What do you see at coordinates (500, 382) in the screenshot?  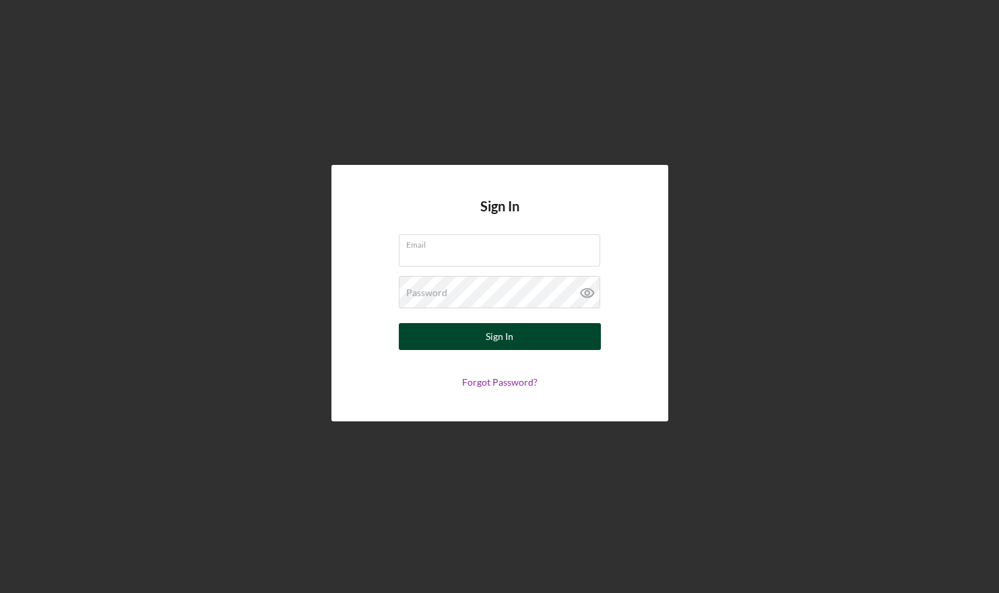 I see `a: Forgot Password?` at bounding box center [500, 382].